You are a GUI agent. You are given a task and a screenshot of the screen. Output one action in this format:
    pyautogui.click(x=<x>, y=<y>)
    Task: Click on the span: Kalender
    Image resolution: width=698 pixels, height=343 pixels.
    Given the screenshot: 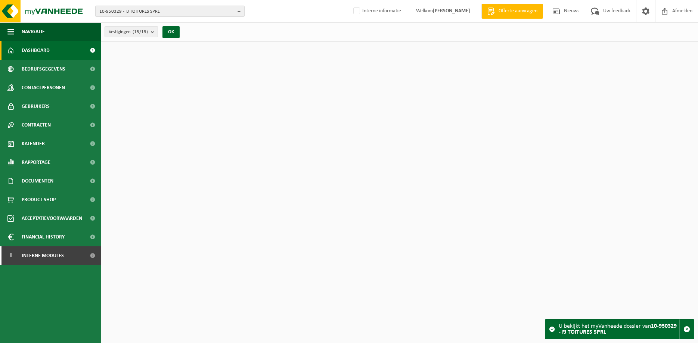 What is the action you would take?
    pyautogui.click(x=33, y=144)
    